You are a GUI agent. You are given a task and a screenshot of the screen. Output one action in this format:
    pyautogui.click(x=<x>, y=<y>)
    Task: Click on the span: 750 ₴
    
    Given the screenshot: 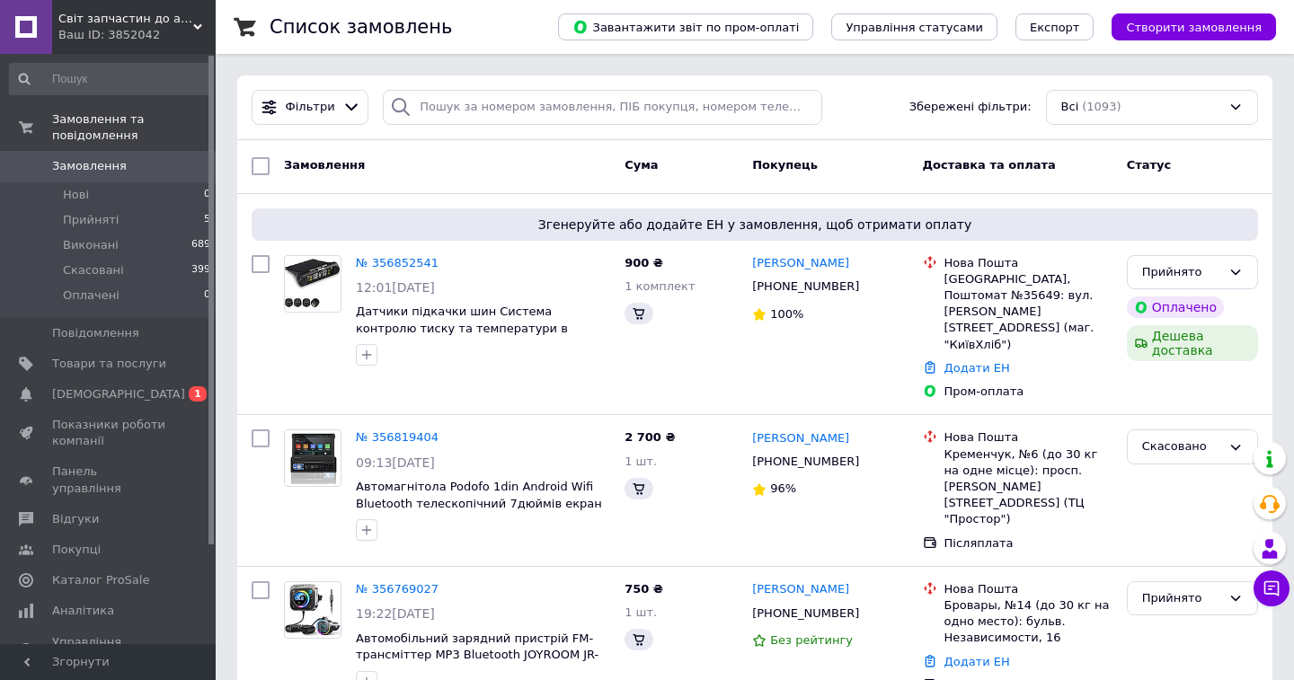 What is the action you would take?
    pyautogui.click(x=643, y=588)
    